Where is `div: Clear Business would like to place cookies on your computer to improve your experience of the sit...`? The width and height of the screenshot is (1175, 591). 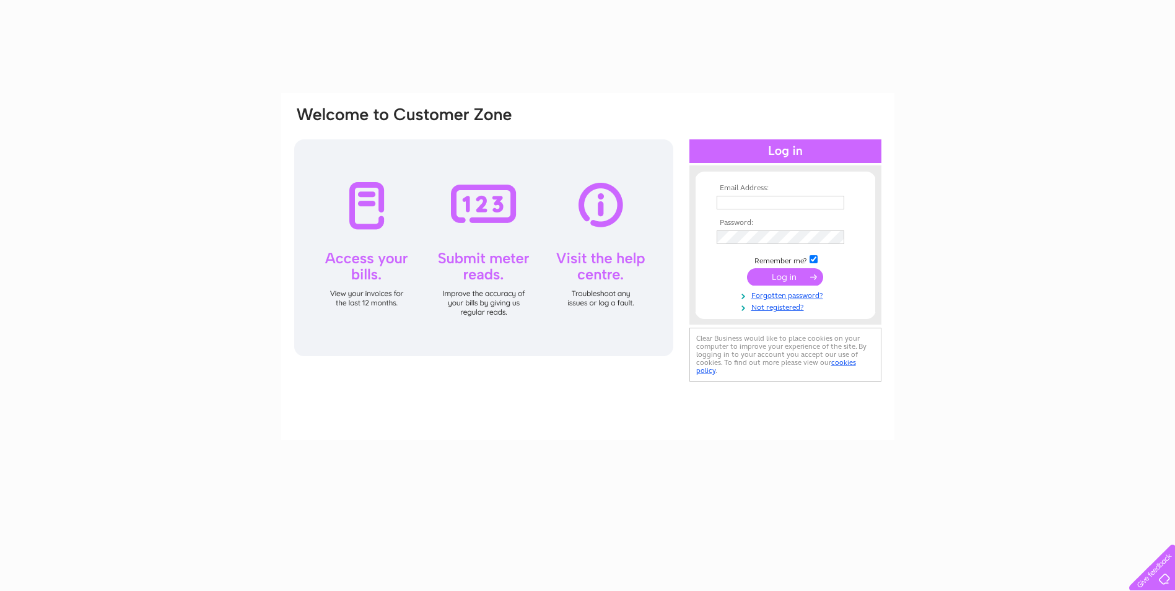
div: Clear Business would like to place cookies on your computer to improve your experience of the sit... is located at coordinates (785, 354).